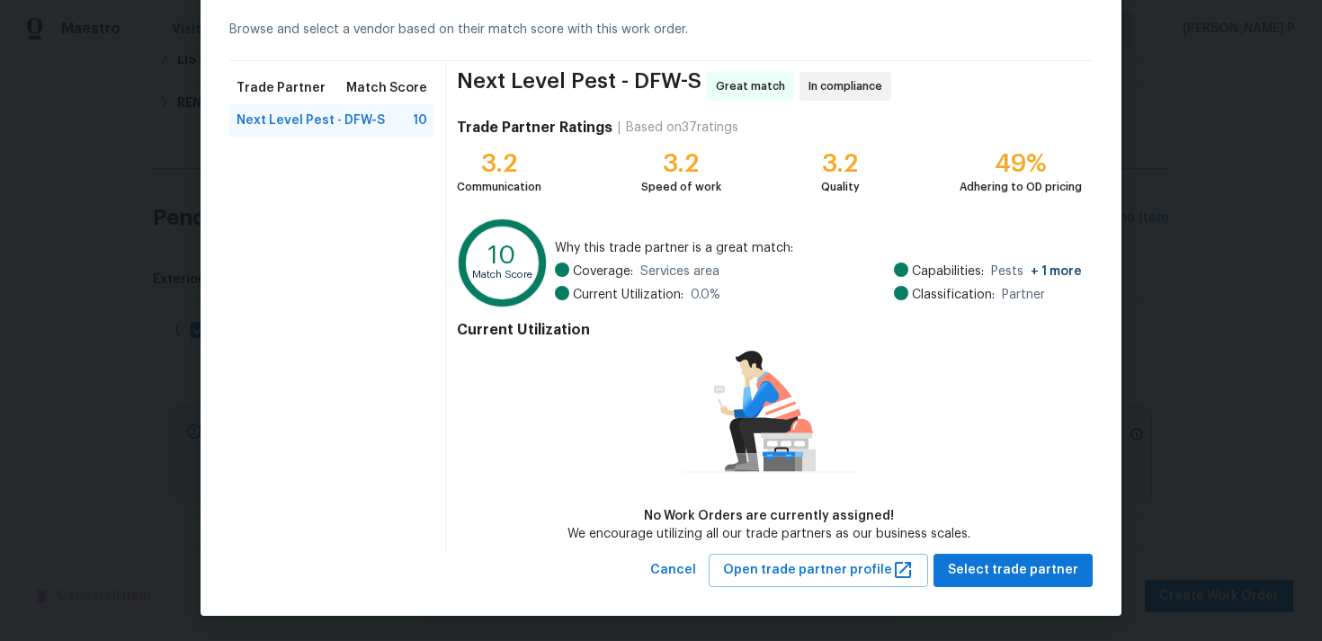 This screenshot has height=641, width=1322. What do you see at coordinates (769, 330) in the screenshot?
I see `h4: Current Utilization` at bounding box center [769, 330].